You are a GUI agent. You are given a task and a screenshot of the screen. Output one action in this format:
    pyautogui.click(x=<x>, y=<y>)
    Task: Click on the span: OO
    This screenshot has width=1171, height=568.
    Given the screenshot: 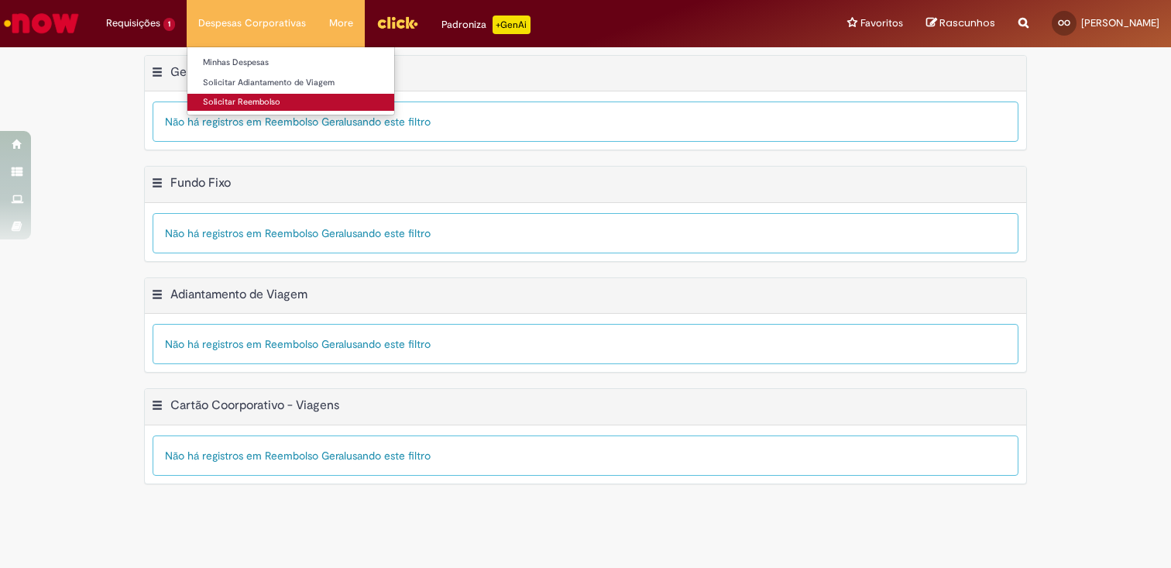 What is the action you would take?
    pyautogui.click(x=1064, y=22)
    